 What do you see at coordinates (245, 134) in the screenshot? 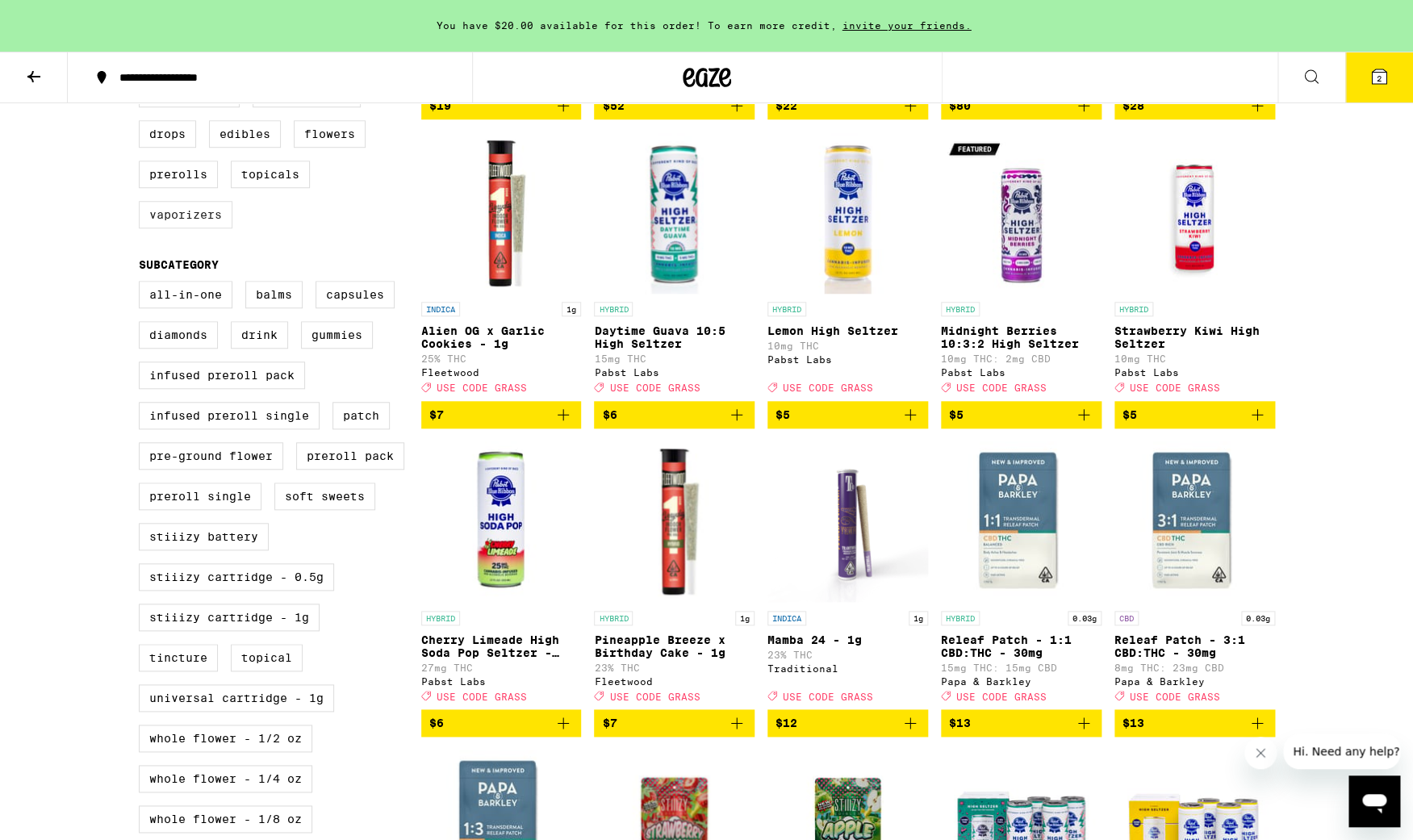
I see `label: Edibles` at bounding box center [245, 134].